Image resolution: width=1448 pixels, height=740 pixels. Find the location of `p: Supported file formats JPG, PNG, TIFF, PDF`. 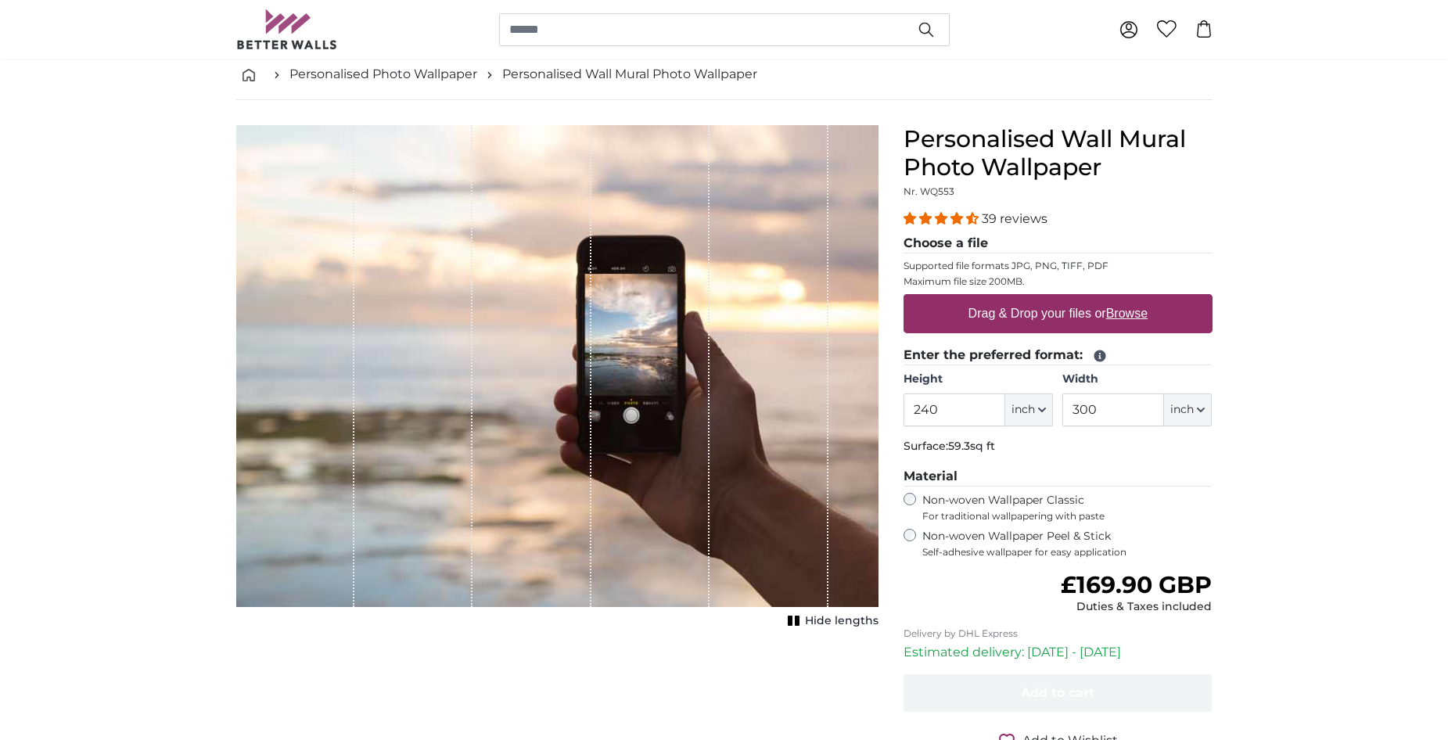

p: Supported file formats JPG, PNG, TIFF, PDF is located at coordinates (1058, 266).